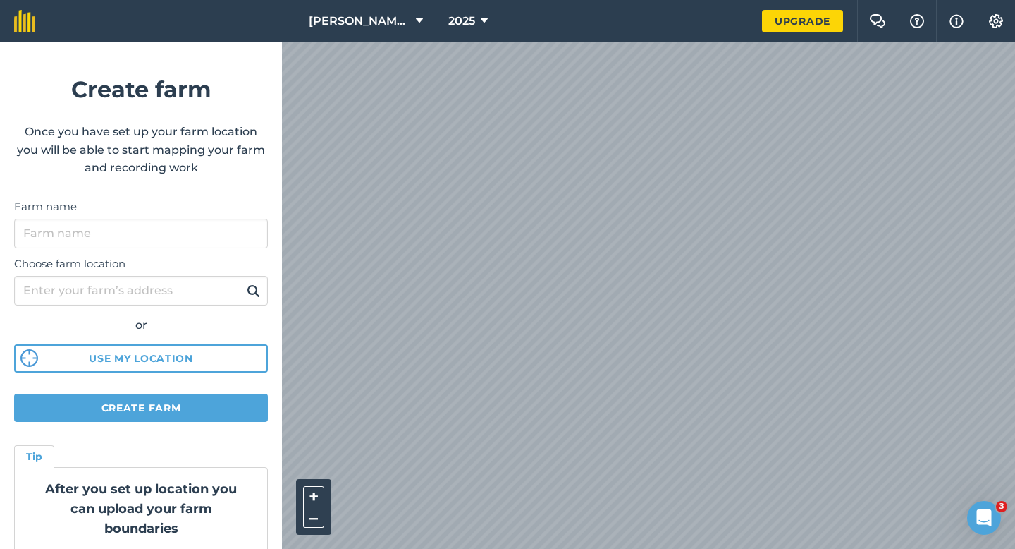  What do you see at coordinates (141, 325) in the screenshot?
I see `div: or` at bounding box center [141, 325].